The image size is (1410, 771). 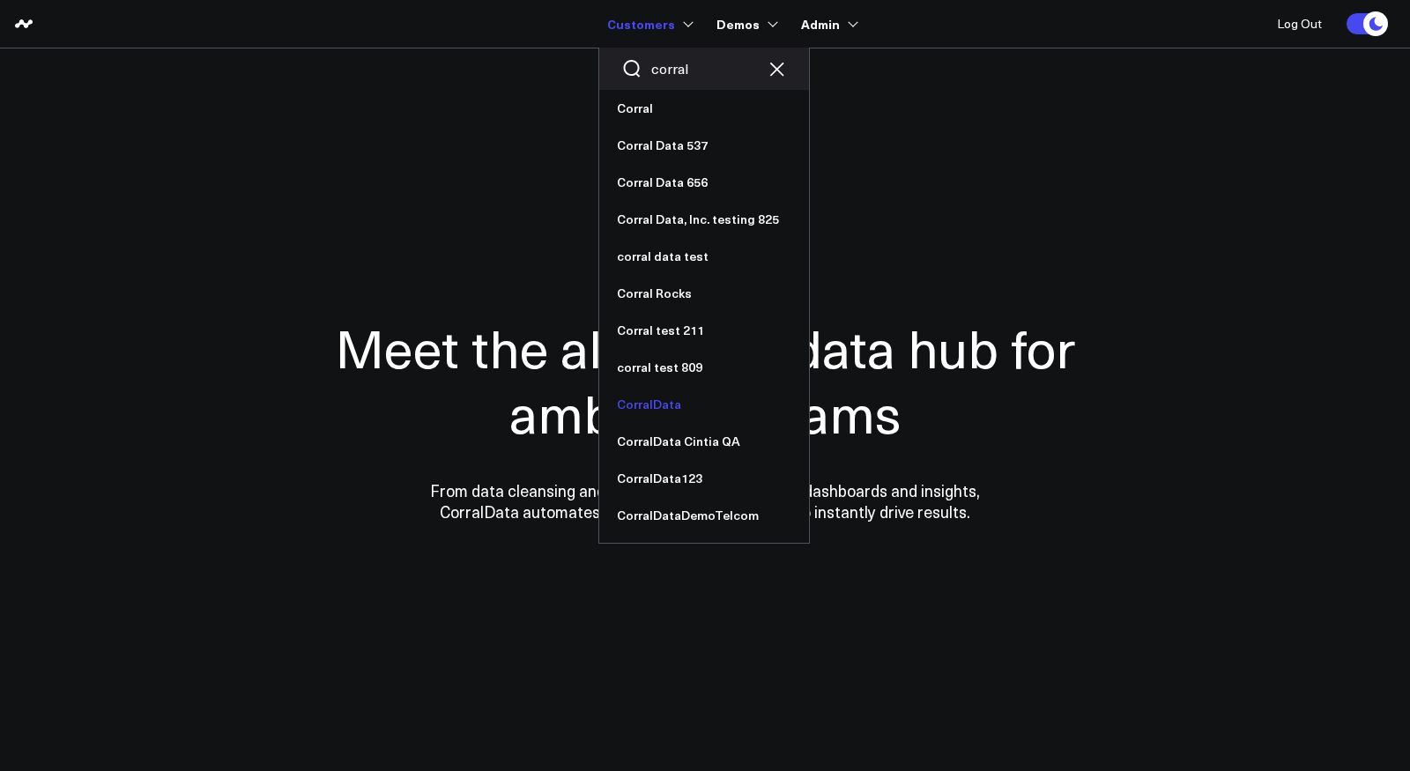 What do you see at coordinates (704, 182) in the screenshot?
I see `a: Corral Data 656` at bounding box center [704, 182].